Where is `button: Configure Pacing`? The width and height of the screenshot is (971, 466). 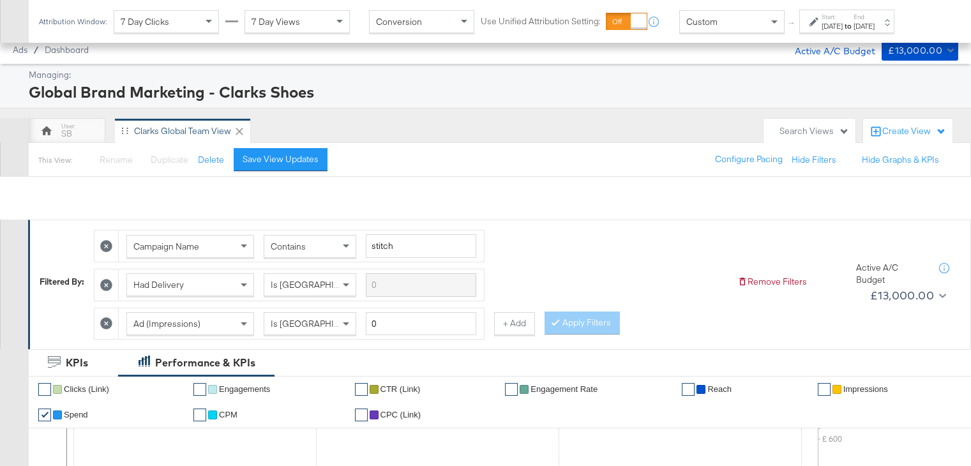 button: Configure Pacing is located at coordinates (749, 160).